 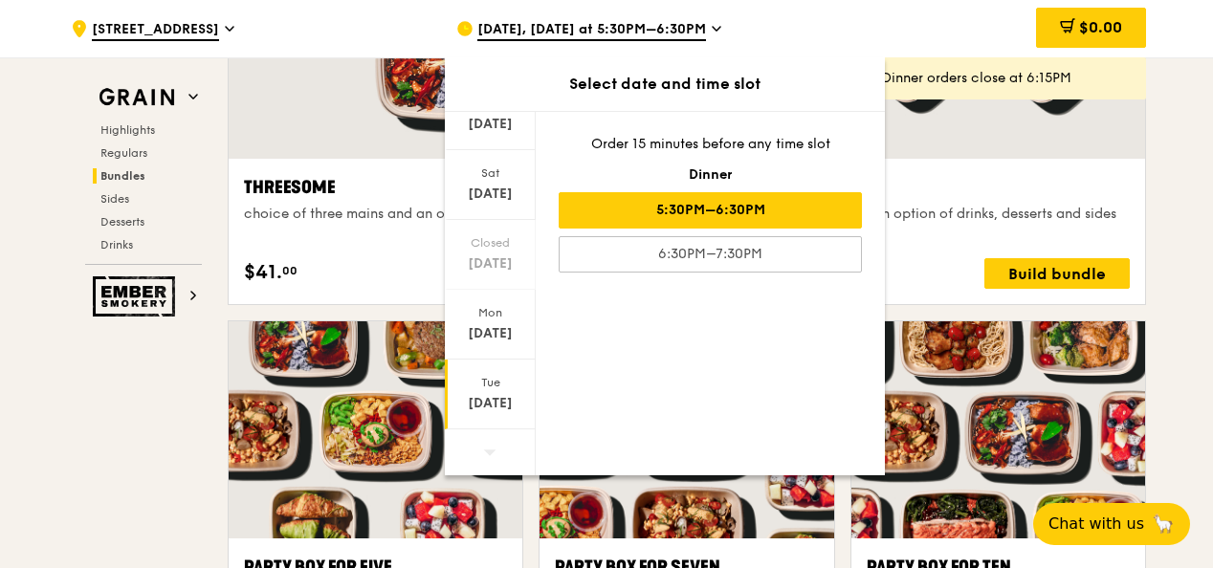 What do you see at coordinates (710, 210) in the screenshot?
I see `div: 5:30PM–6:30PM` at bounding box center [710, 210].